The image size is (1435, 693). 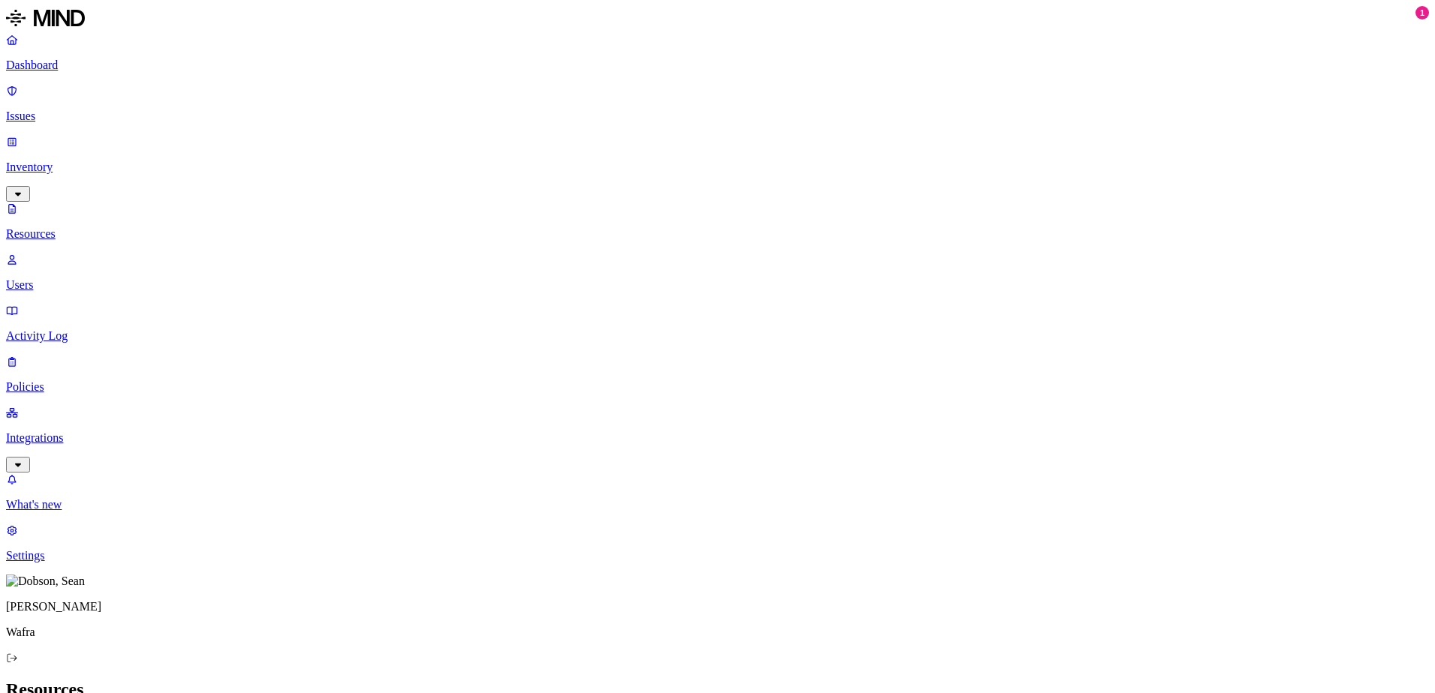 What do you see at coordinates (717, 438) in the screenshot?
I see `p: Integrations` at bounding box center [717, 438].